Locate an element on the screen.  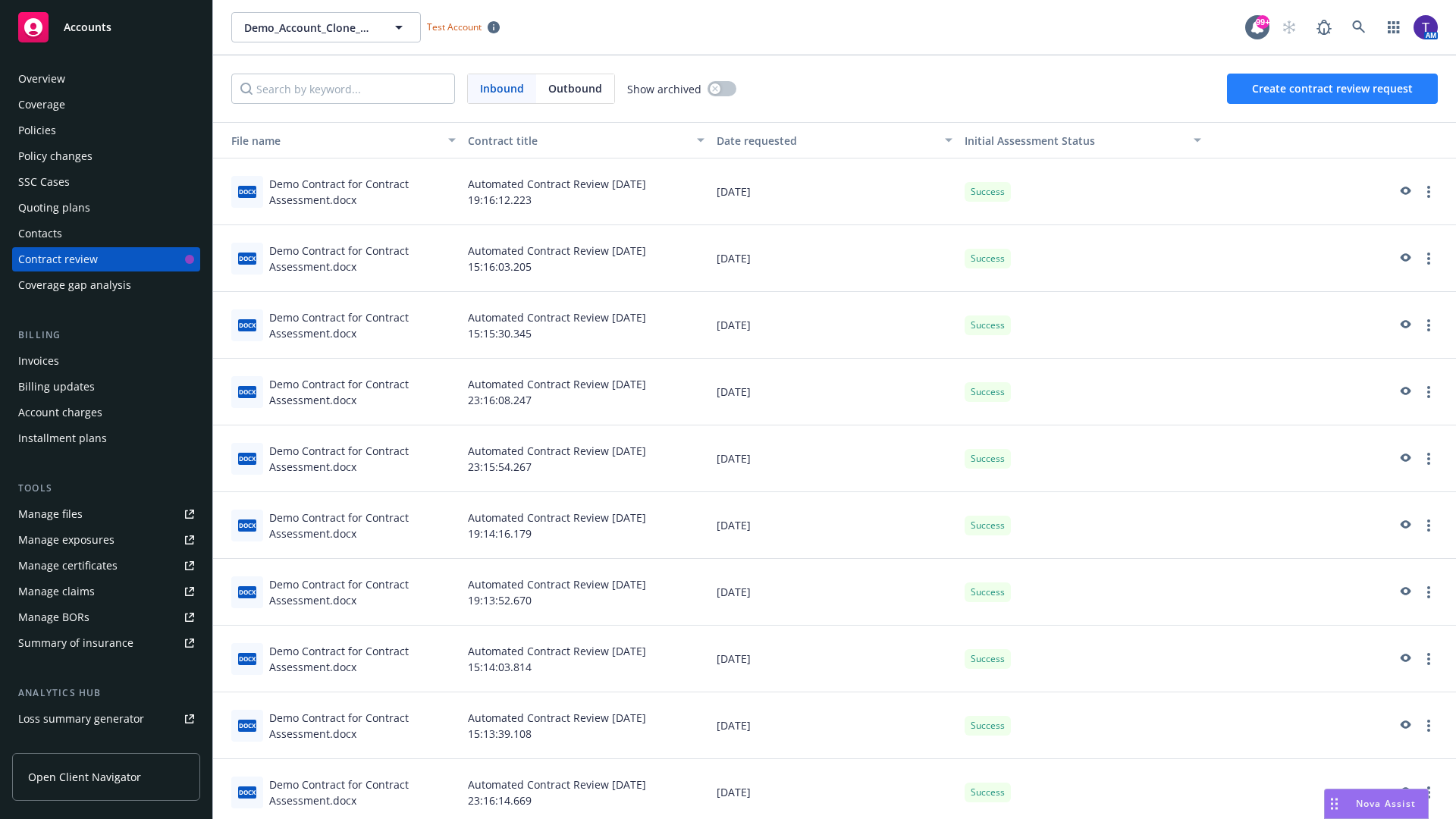
a: Search is located at coordinates (1359, 28).